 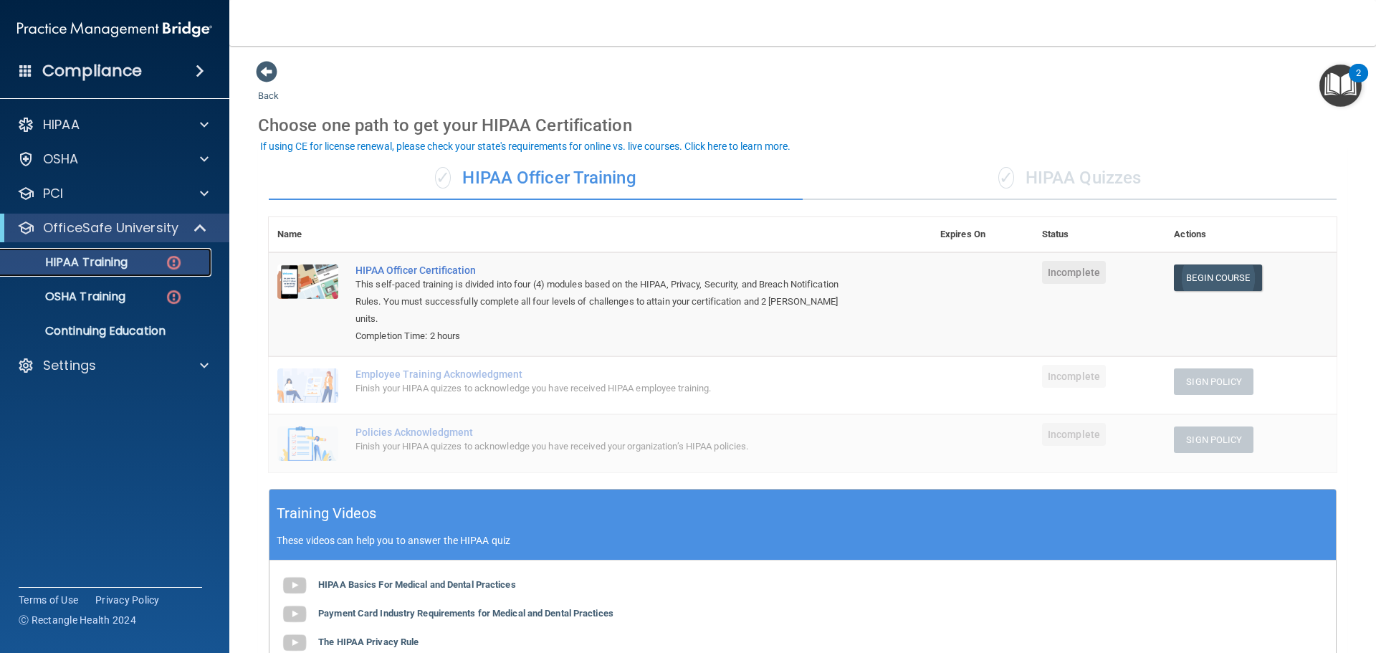 What do you see at coordinates (466, 613) in the screenshot?
I see `b: Payment Card Industry Requirements for Medical and Dental Practices` at bounding box center [466, 613].